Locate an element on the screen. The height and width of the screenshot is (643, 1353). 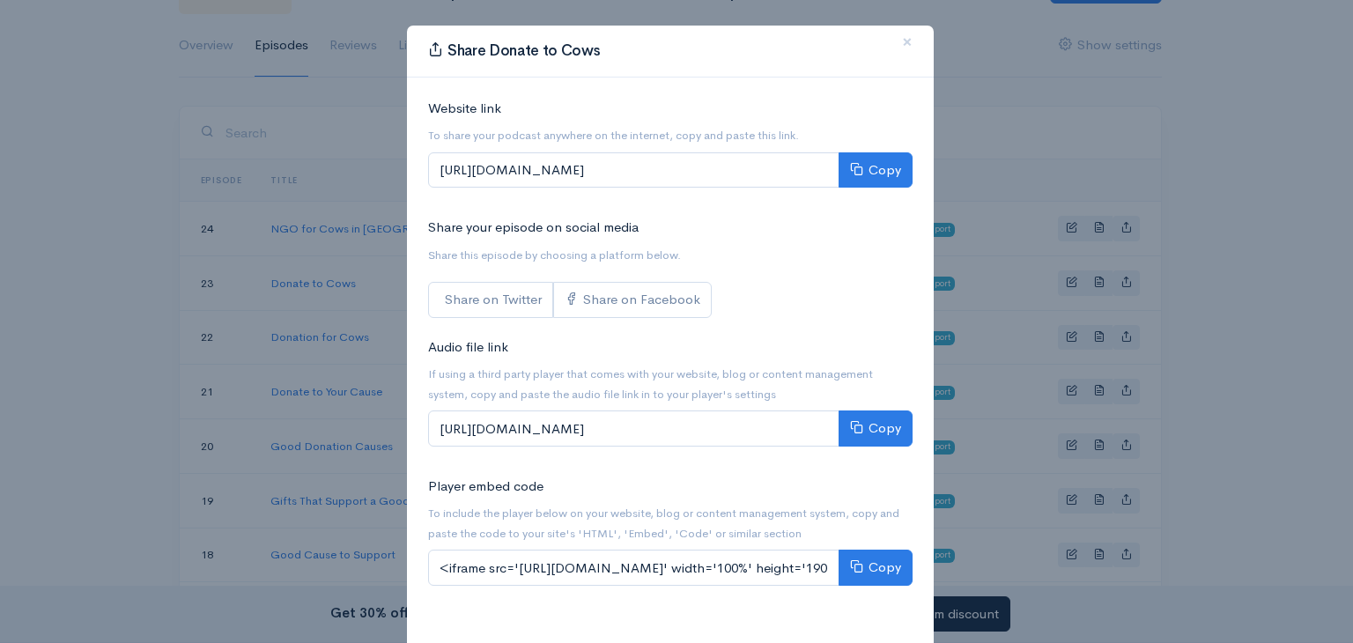
button: Close is located at coordinates (908, 42).